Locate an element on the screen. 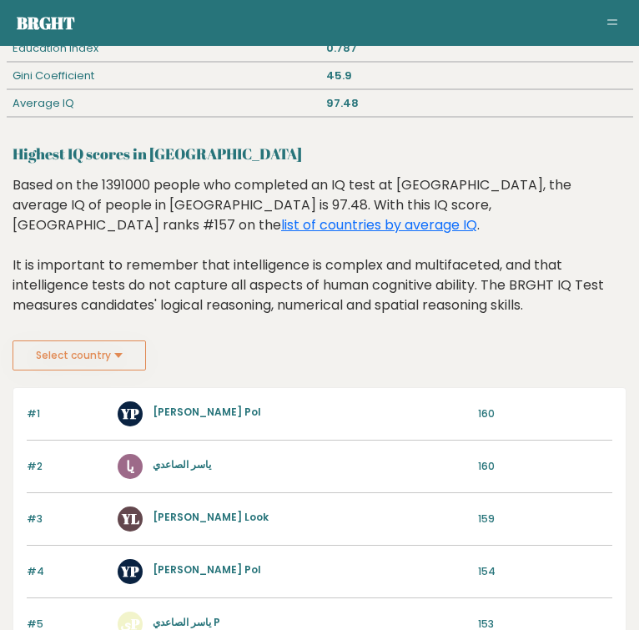 The image size is (639, 630). button: Select country is located at coordinates (79, 355).